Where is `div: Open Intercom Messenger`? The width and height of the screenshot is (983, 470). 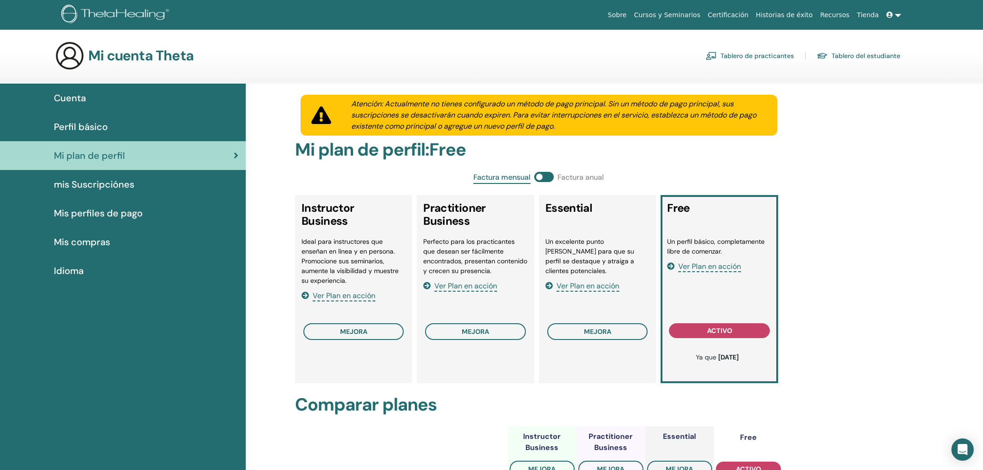
div: Open Intercom Messenger is located at coordinates (962, 450).